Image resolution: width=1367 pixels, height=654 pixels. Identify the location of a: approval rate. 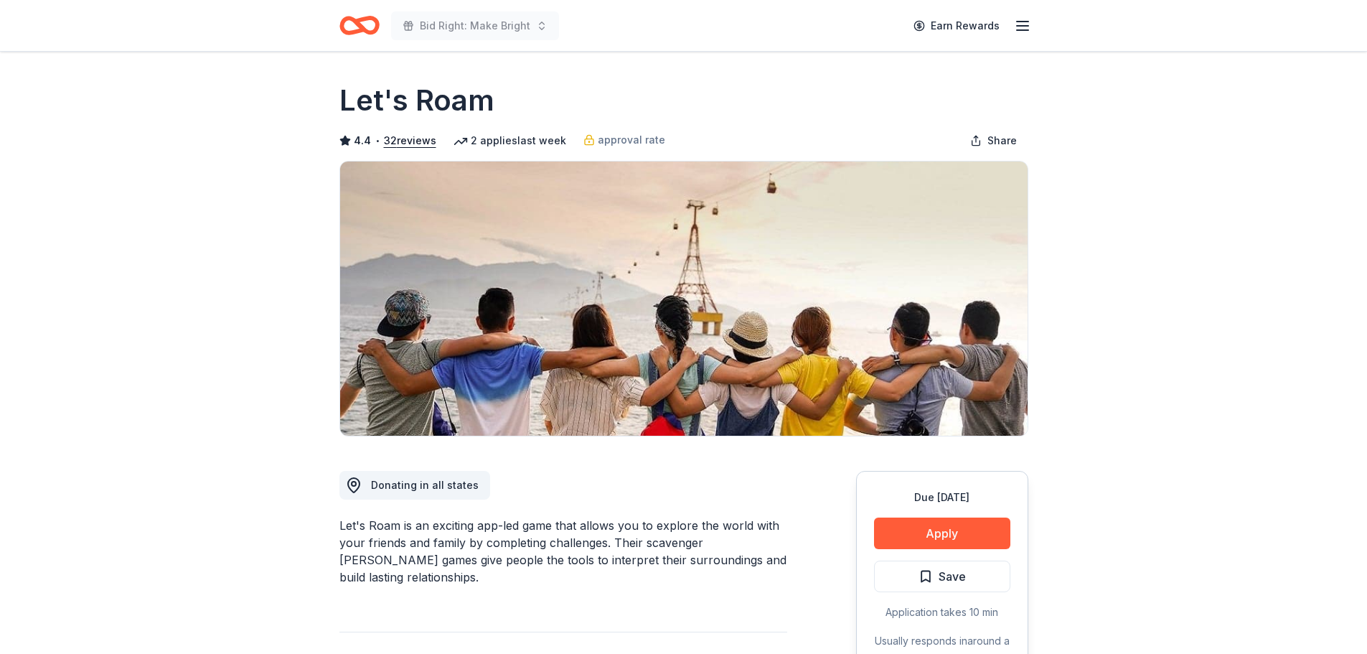
(624, 140).